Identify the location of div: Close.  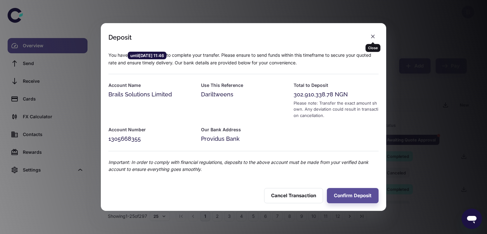
(373, 48).